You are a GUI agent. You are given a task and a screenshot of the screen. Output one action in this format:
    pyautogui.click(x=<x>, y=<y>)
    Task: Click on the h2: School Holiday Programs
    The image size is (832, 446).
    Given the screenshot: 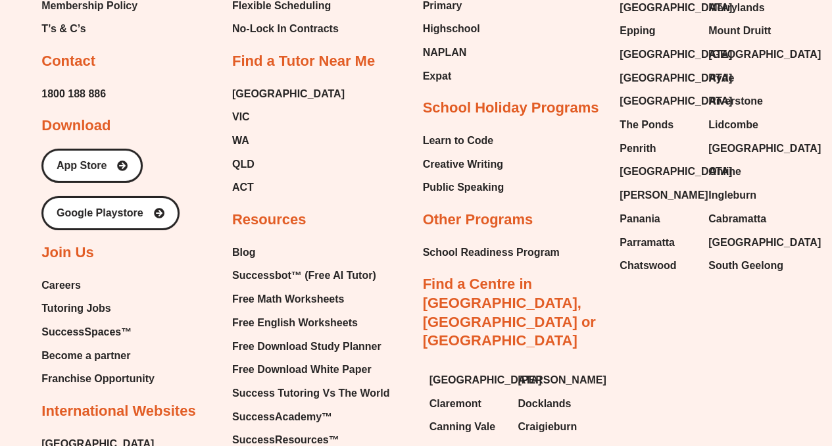 What is the action you would take?
    pyautogui.click(x=511, y=108)
    